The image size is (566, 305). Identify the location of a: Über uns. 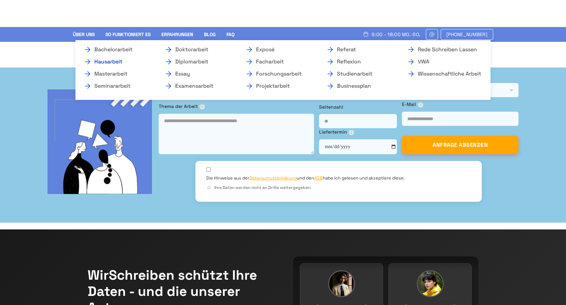
(84, 34).